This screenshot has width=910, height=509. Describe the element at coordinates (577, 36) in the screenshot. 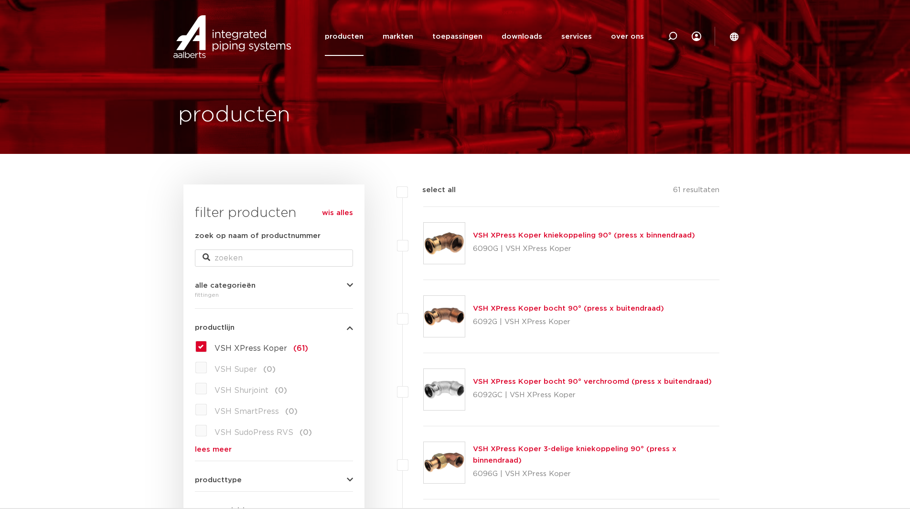

I see `a: services` at that location.